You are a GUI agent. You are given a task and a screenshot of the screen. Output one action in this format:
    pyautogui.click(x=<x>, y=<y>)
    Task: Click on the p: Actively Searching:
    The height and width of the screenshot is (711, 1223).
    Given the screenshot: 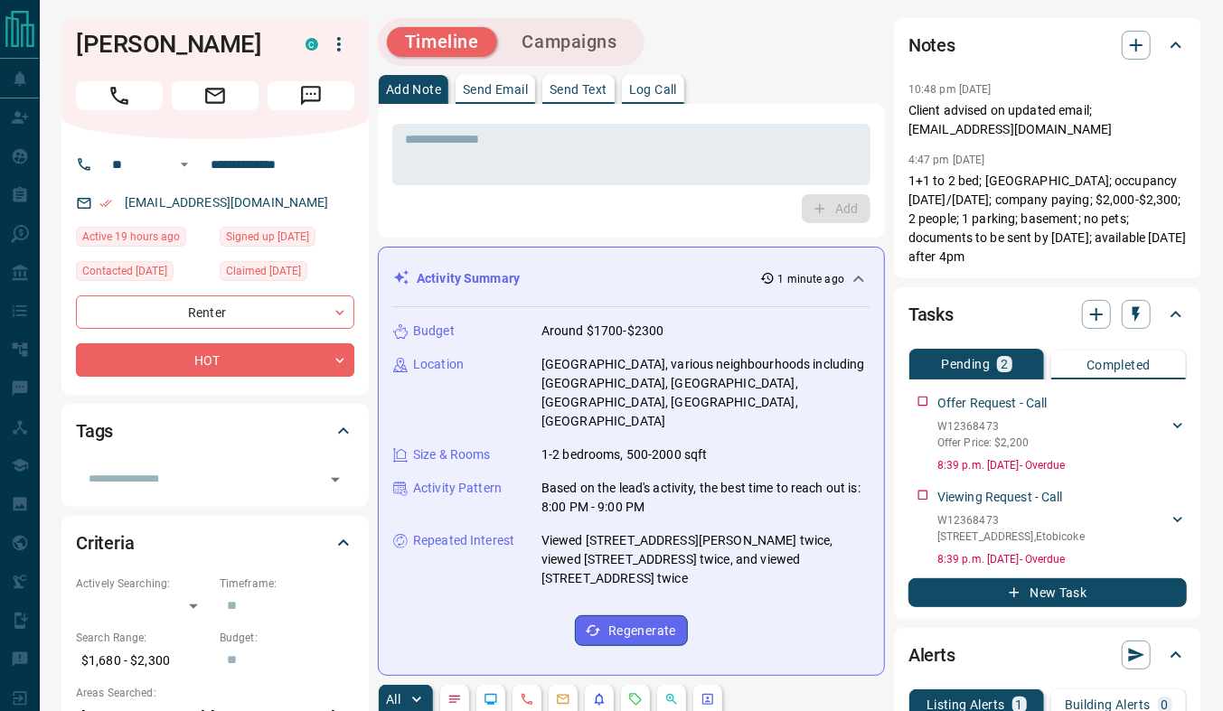 What is the action you would take?
    pyautogui.click(x=143, y=584)
    